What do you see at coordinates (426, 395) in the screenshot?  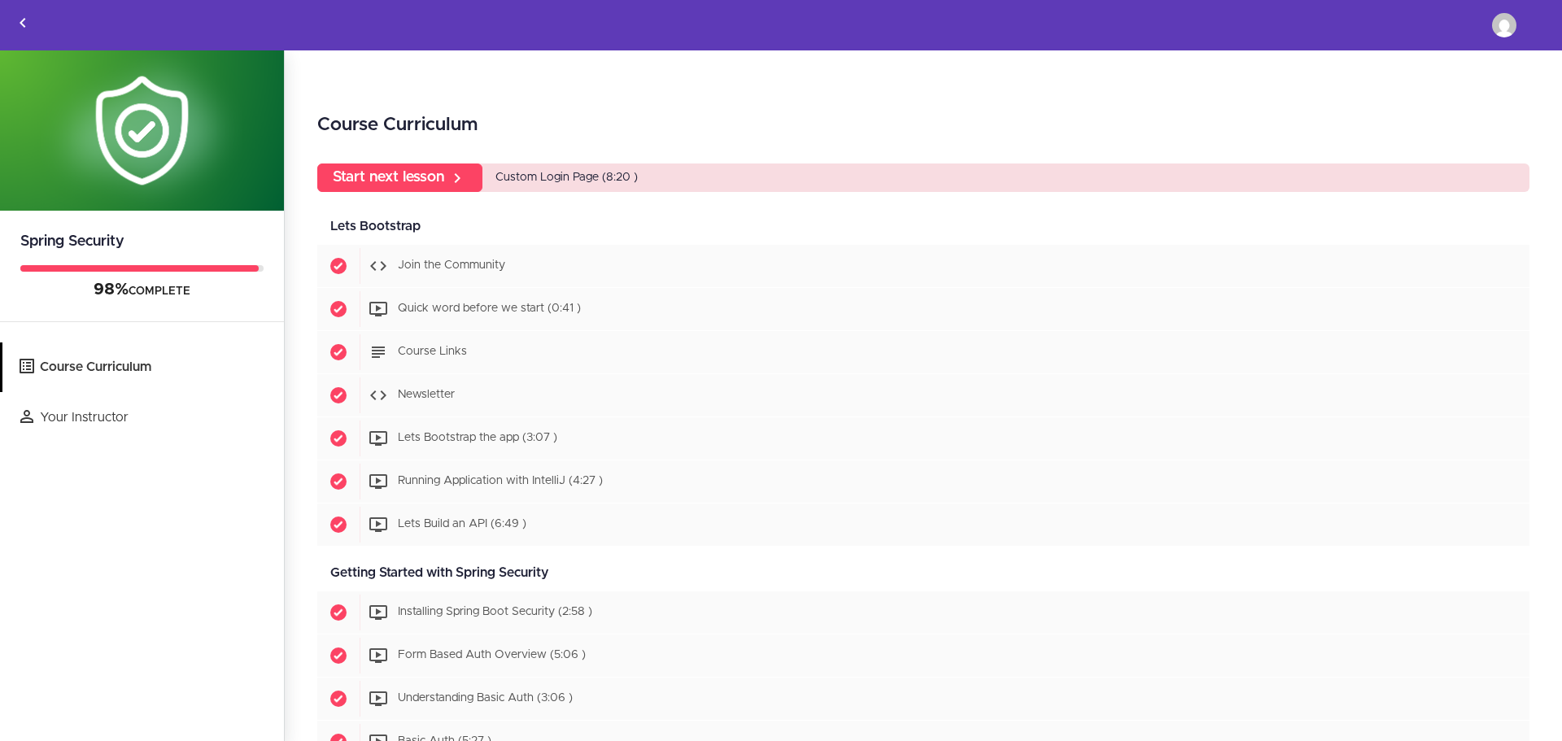 I see `span: Newsletter` at bounding box center [426, 395].